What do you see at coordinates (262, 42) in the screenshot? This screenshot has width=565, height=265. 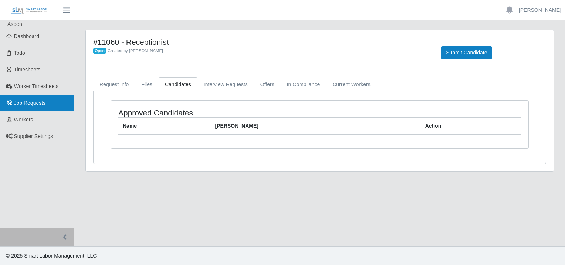 I see `h4: #11060 - Receptionist` at bounding box center [262, 42].